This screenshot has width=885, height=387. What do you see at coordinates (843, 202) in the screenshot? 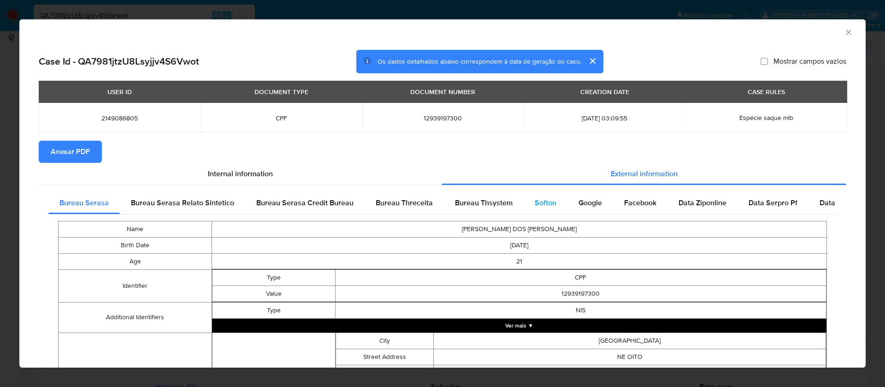
I see `span: Data Serpro Pj` at bounding box center [843, 202].